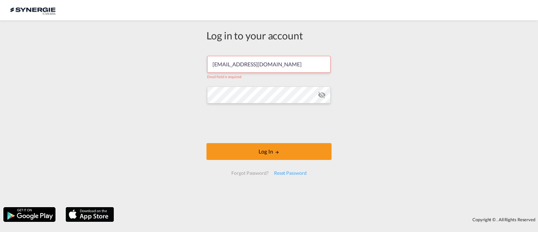  I want to click on md-icon: icon-eye-off, so click(322, 95).